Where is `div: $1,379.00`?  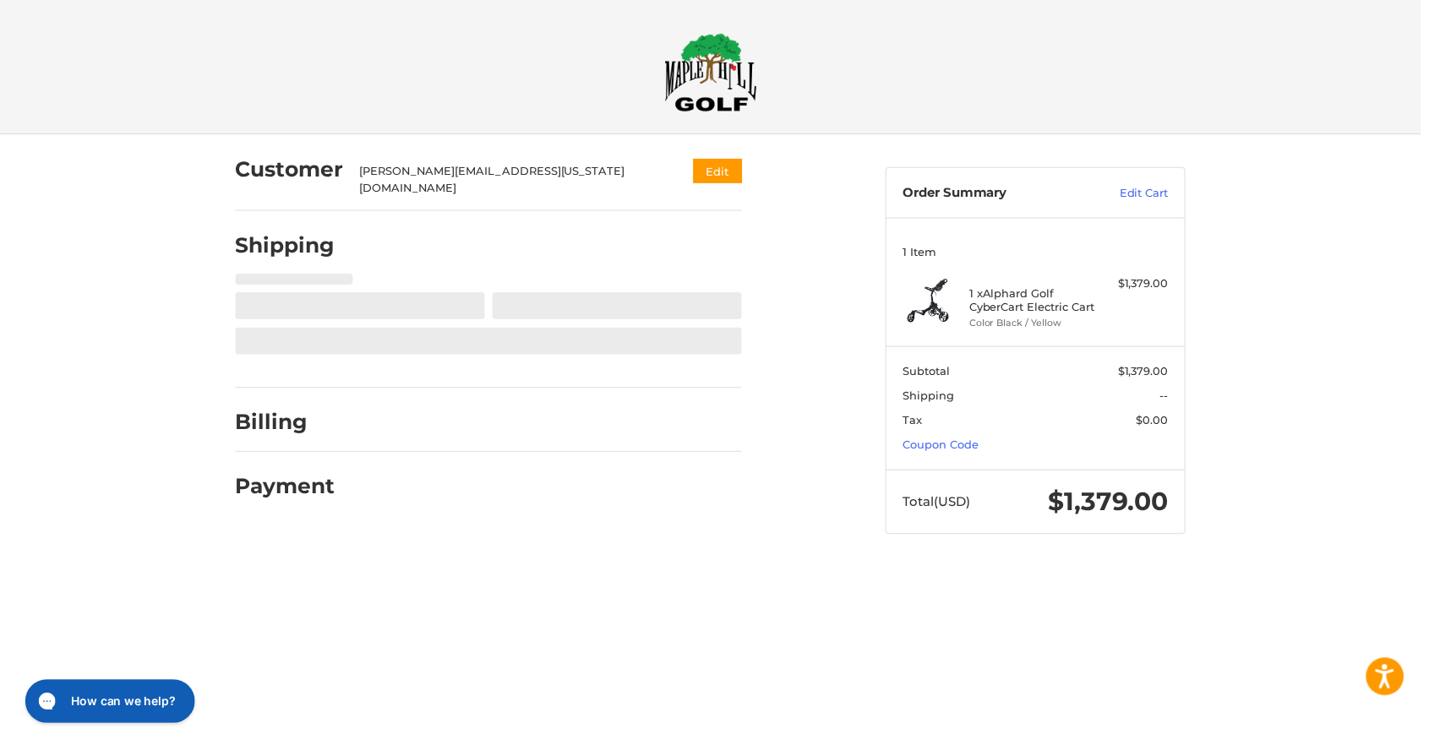
div: $1,379.00 is located at coordinates (1141, 286).